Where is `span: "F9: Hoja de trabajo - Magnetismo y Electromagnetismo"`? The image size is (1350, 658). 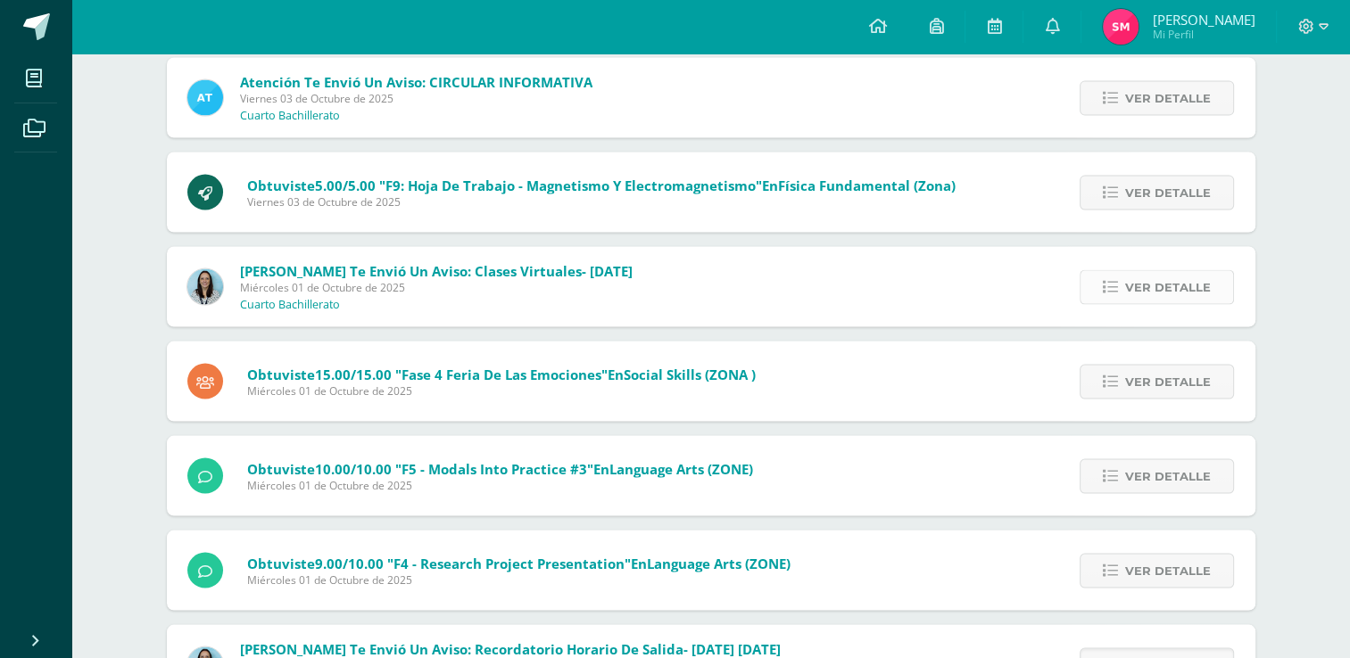 span: "F9: Hoja de trabajo - Magnetismo y Electromagnetismo" is located at coordinates (570, 185).